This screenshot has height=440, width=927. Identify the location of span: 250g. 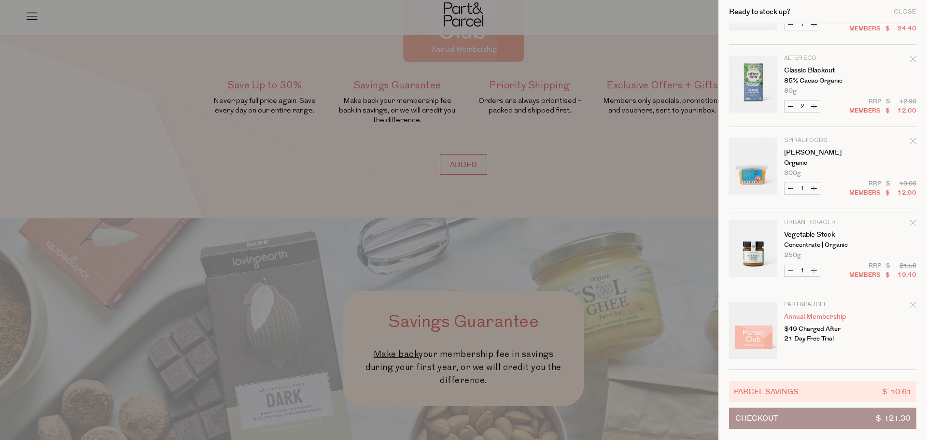
(793, 255).